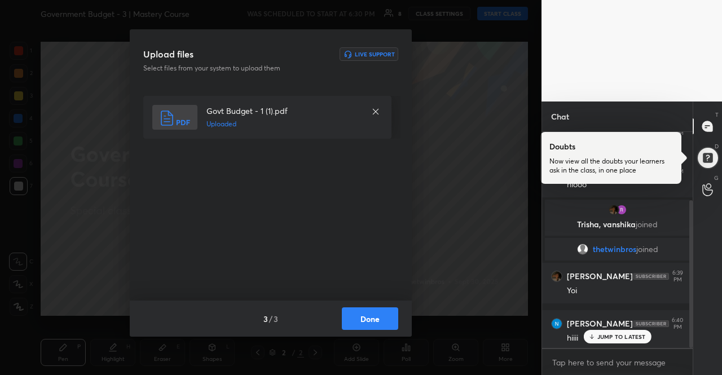 This screenshot has height=375, width=722. I want to click on h4: Govt Budget - 1 (1).pdf, so click(283, 111).